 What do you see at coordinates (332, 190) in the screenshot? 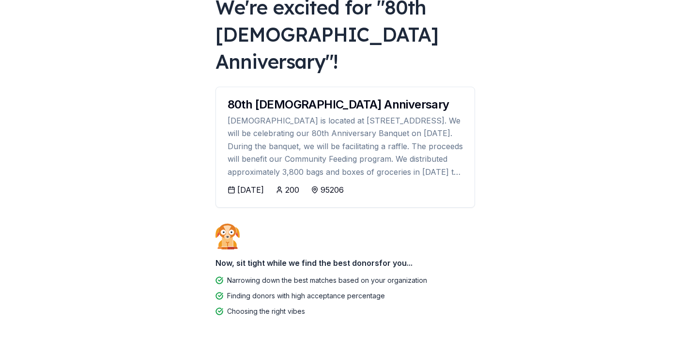
I see `div: 95206` at bounding box center [332, 190].